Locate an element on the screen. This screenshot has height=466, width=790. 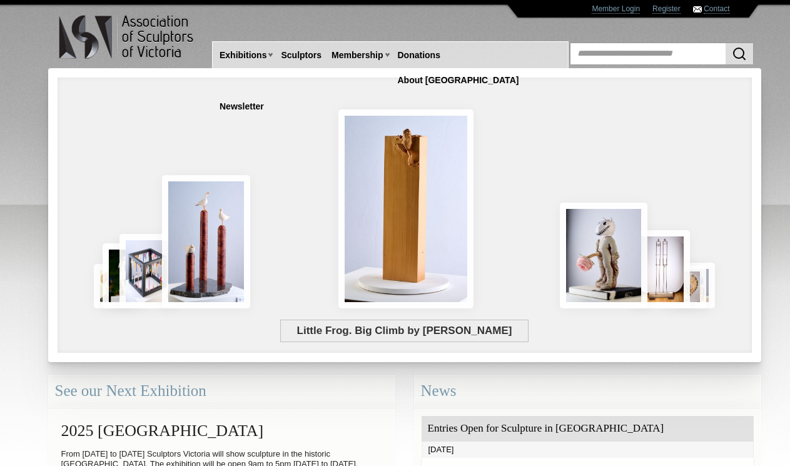
a: Register is located at coordinates (666, 9).